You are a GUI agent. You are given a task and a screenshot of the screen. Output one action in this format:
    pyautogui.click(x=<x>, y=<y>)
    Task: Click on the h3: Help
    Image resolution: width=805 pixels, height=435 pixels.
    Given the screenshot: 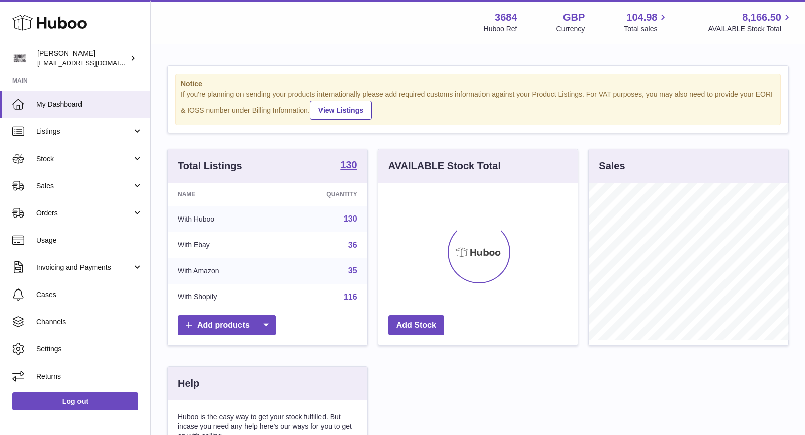 What is the action you would take?
    pyautogui.click(x=188, y=383)
    